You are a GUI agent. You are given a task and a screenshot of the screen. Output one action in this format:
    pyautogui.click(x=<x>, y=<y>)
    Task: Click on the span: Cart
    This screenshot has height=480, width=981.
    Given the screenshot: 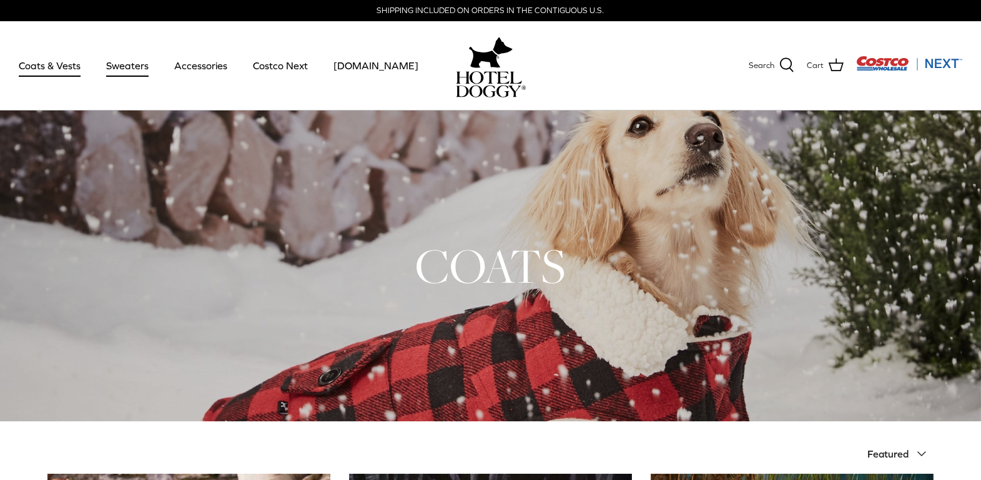 What is the action you would take?
    pyautogui.click(x=815, y=66)
    